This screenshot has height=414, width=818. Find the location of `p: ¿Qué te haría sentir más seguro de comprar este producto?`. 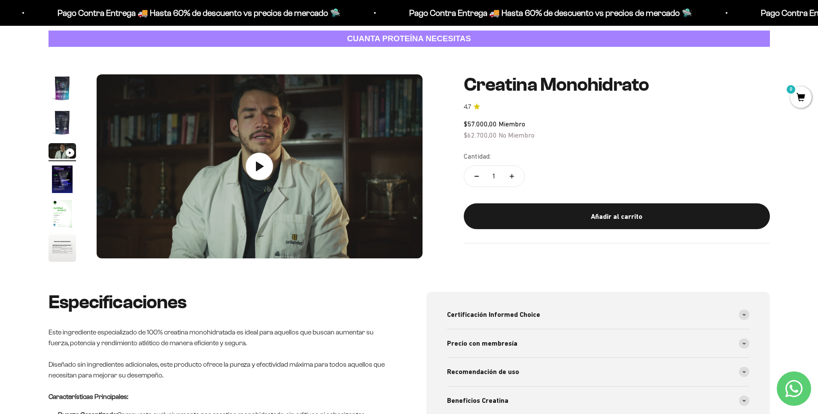

p: ¿Qué te haría sentir más seguro de comprar este producto? is located at coordinates (94, 24).